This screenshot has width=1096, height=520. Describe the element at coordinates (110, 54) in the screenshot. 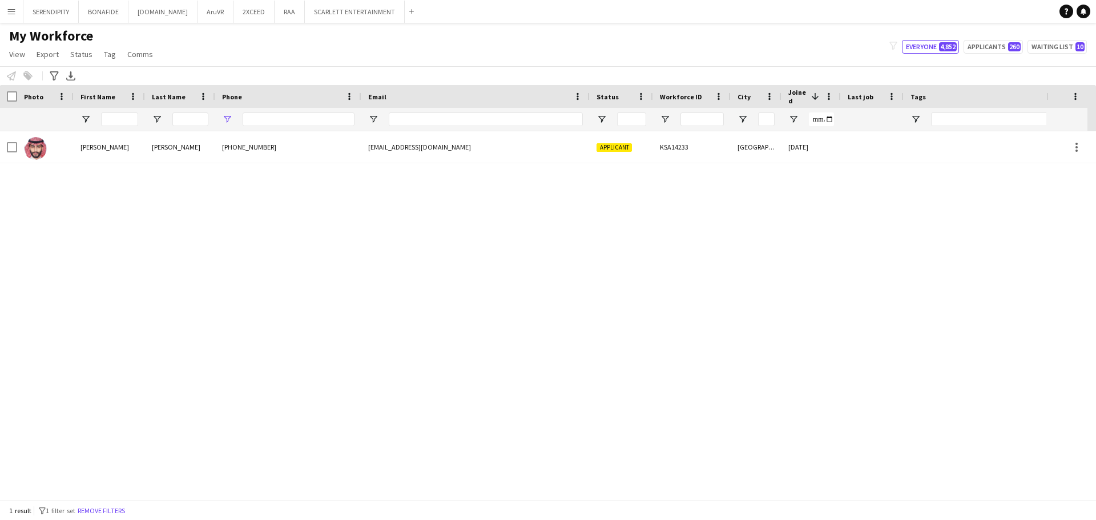

I see `a: Tag` at that location.